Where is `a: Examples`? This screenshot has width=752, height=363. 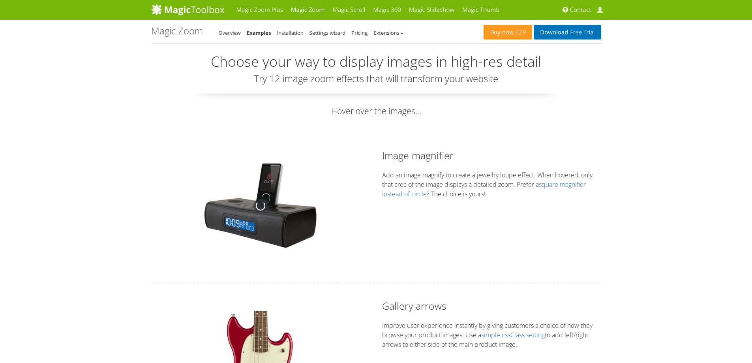
a: Examples is located at coordinates (259, 33).